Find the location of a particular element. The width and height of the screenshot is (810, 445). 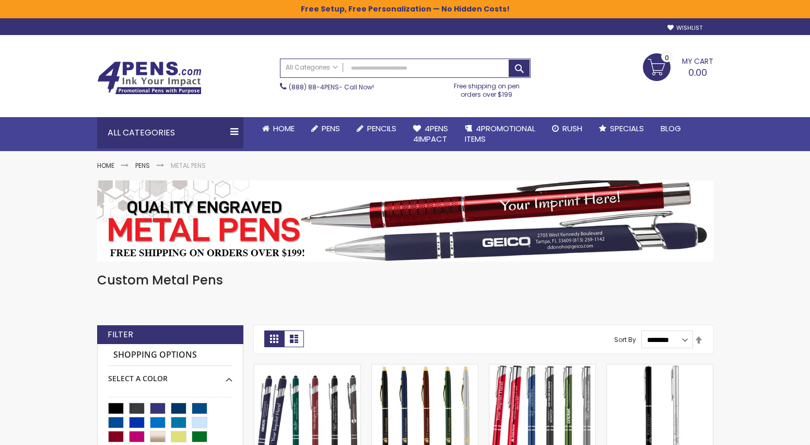

img: Metal Pens is located at coordinates (405, 221).